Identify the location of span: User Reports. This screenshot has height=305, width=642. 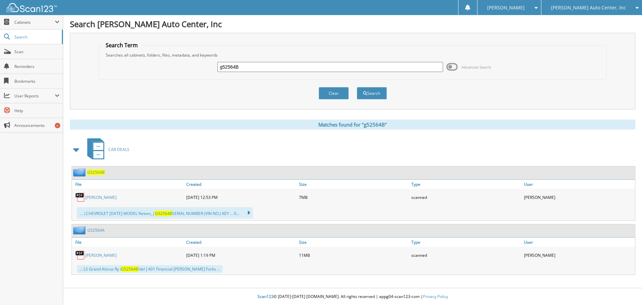
(34, 96).